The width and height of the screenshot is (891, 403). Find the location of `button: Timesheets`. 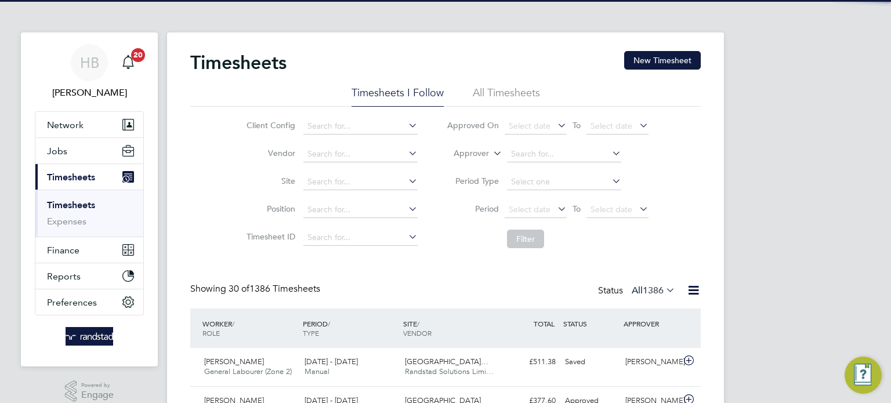

button: Timesheets is located at coordinates (89, 177).